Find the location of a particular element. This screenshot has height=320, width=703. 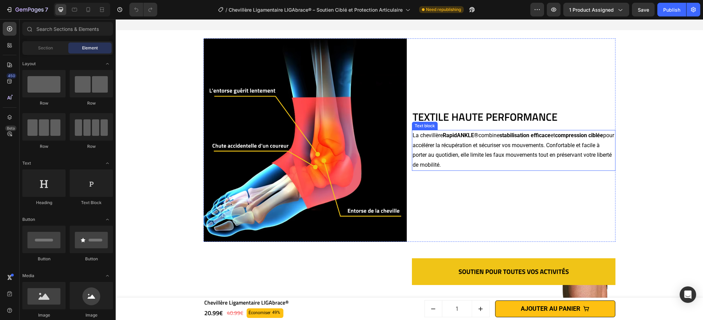

button: decrement is located at coordinates (318, 290).